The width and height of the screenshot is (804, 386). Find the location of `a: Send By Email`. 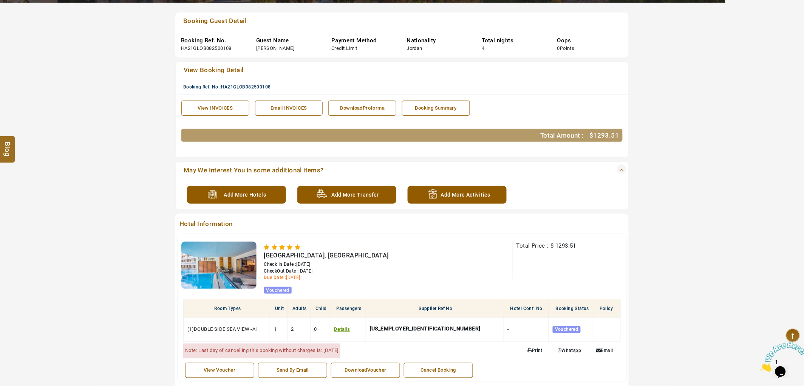

a: Send By Email is located at coordinates (292, 370).